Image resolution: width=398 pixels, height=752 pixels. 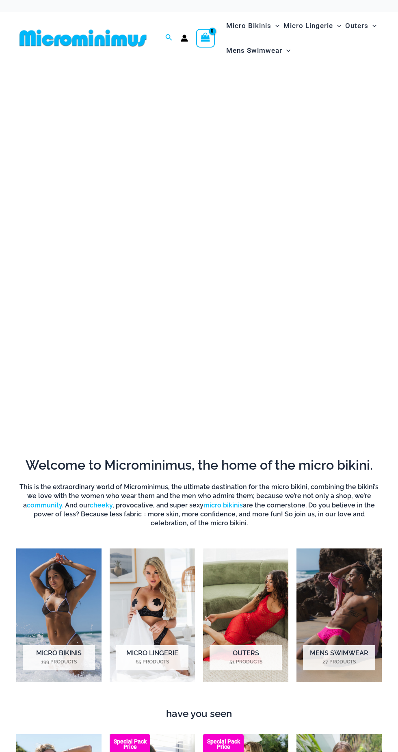 I want to click on a: Visit product category Micro Lingerie, so click(x=152, y=615).